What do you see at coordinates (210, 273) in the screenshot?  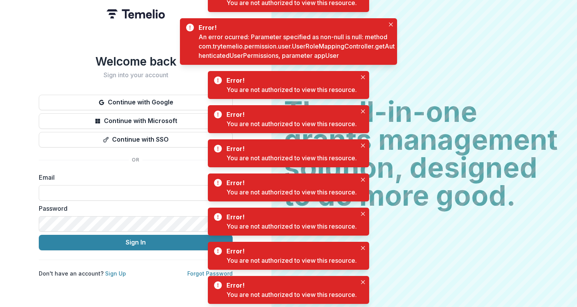 I see `a: Forgot Password` at bounding box center [210, 273].